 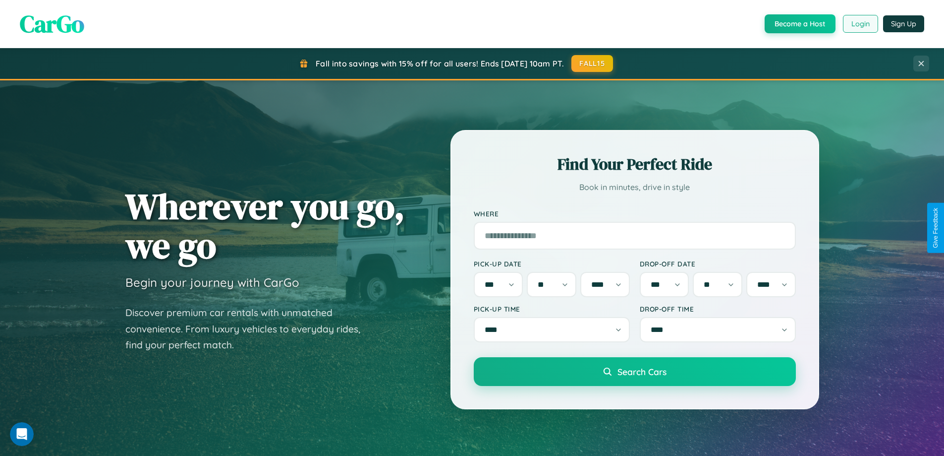 I want to click on span: CarGo, so click(x=52, y=24).